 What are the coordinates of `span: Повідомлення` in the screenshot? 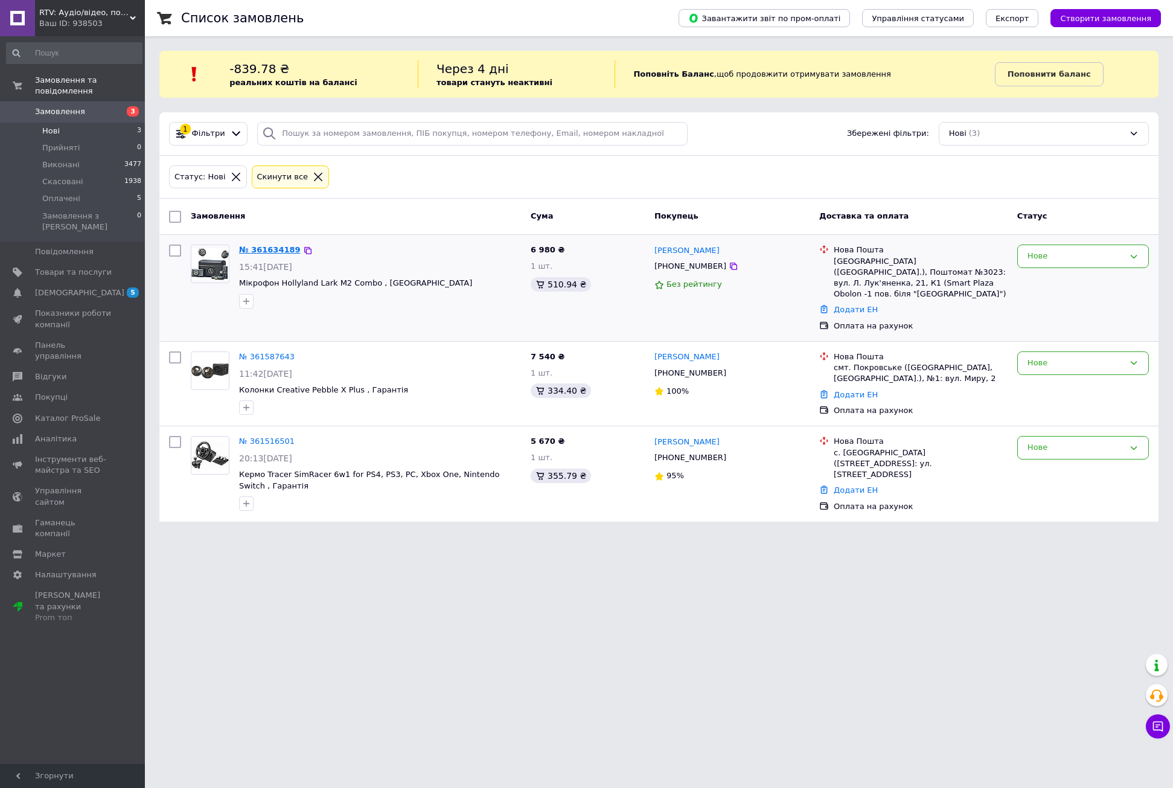 It's located at (64, 252).